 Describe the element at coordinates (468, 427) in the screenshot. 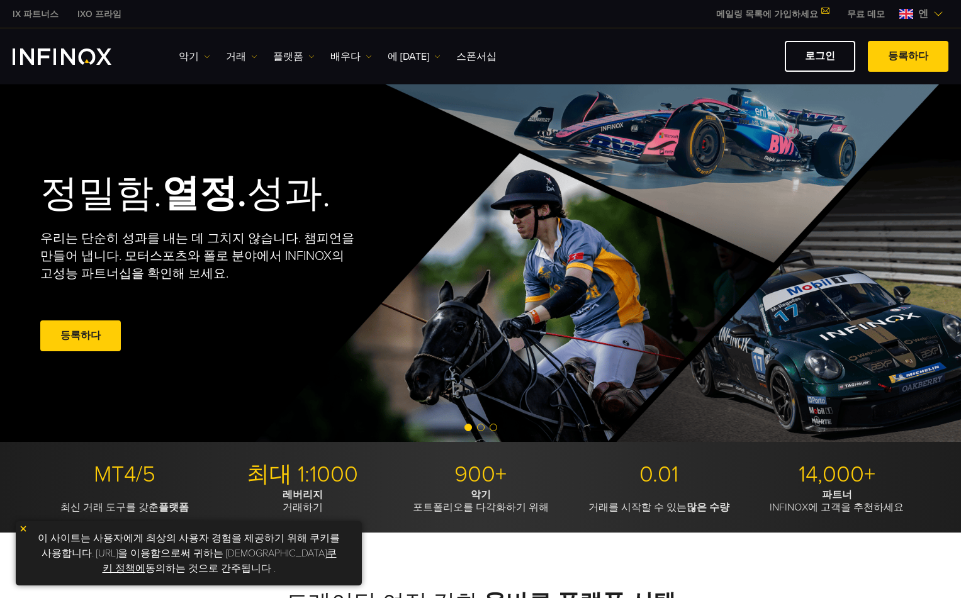

I see `span: Go to slide 1` at that location.